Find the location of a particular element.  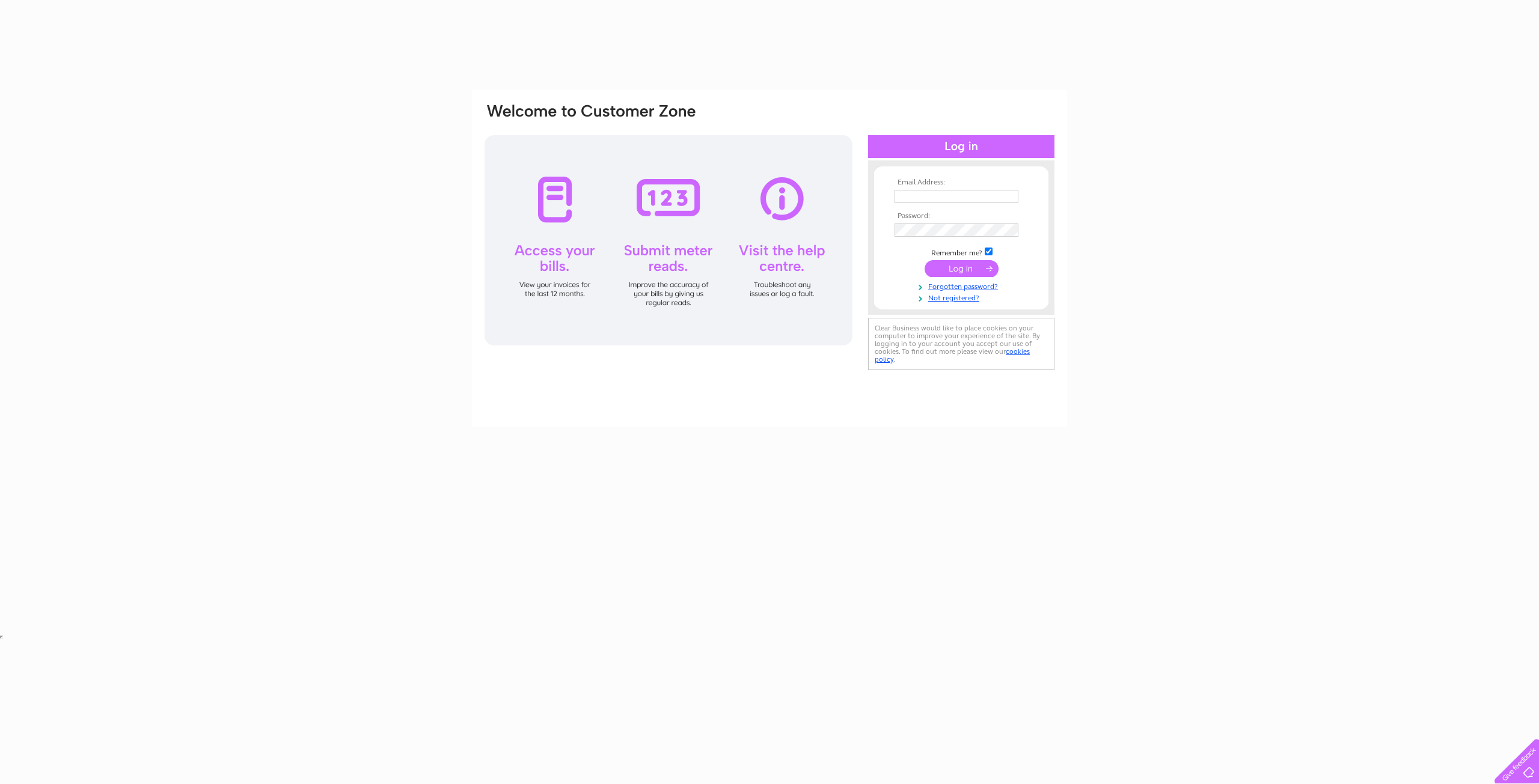

a: cookies policy is located at coordinates (952, 355).